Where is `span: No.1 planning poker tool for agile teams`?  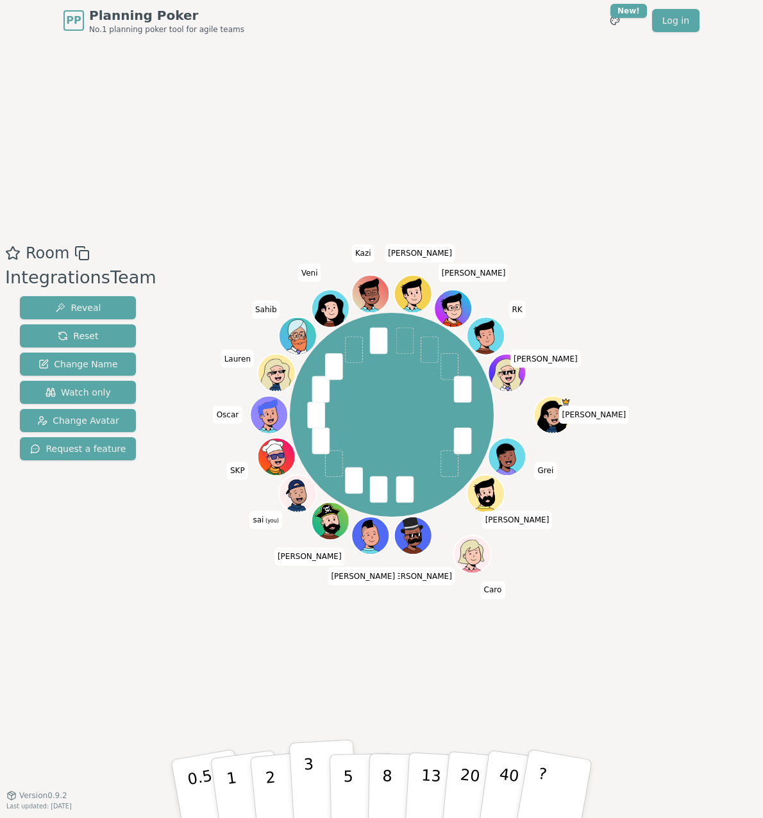 span: No.1 planning poker tool for agile teams is located at coordinates (167, 29).